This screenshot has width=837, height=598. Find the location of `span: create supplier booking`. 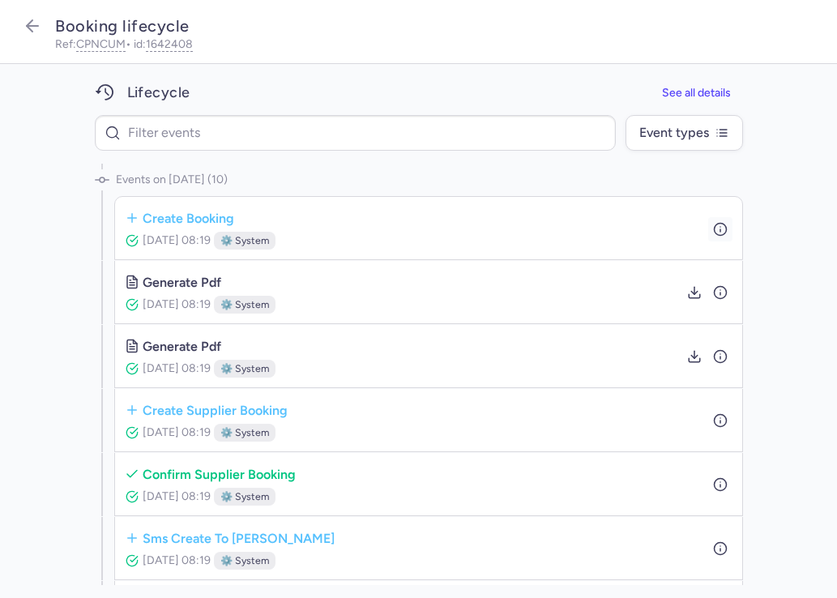

span: create supplier booking is located at coordinates (215, 409).